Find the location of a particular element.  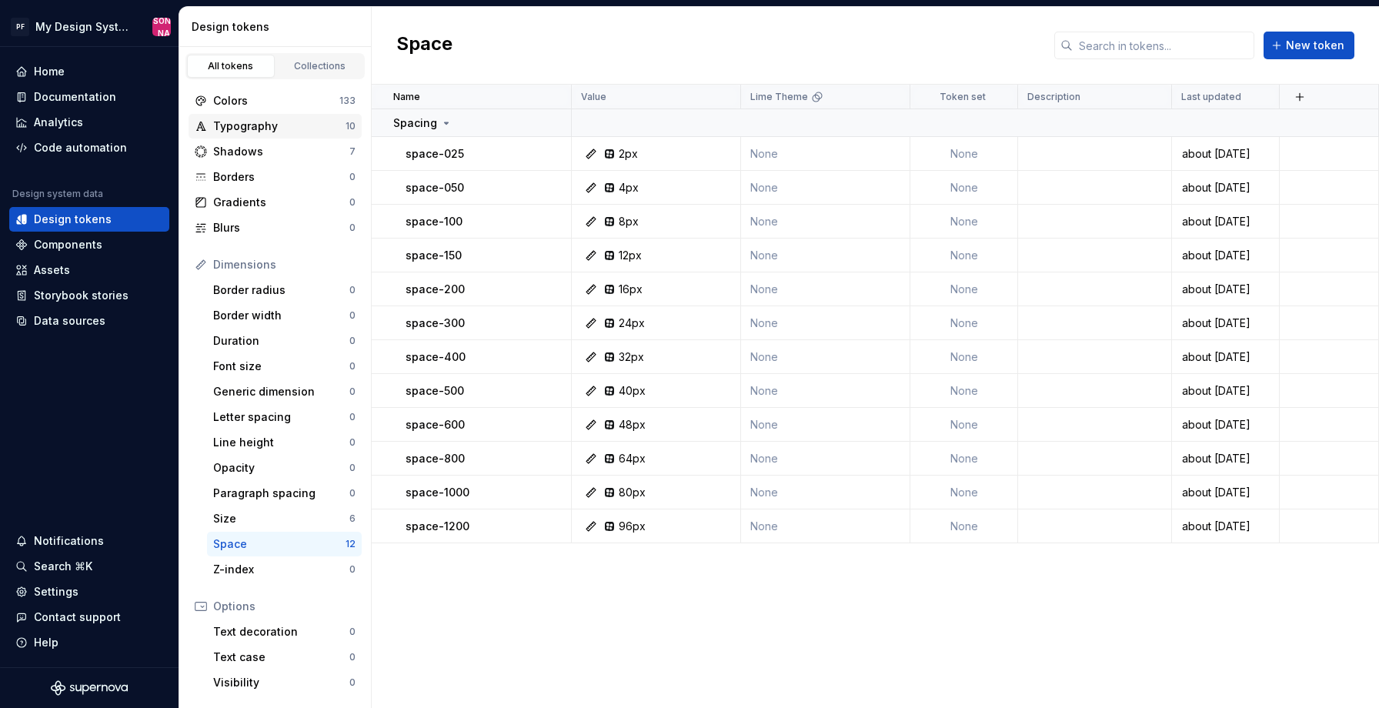

div: Dimensions is located at coordinates (284, 265).